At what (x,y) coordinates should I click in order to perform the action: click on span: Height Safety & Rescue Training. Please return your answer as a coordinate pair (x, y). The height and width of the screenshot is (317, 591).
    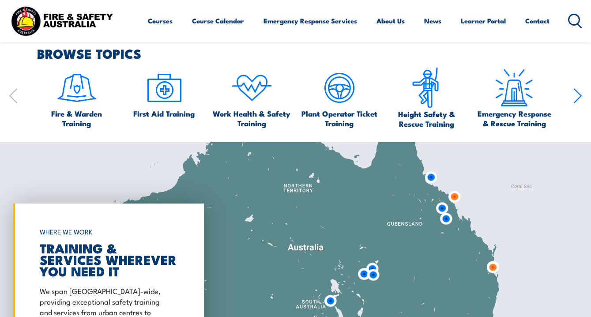
    Looking at the image, I should click on (427, 119).